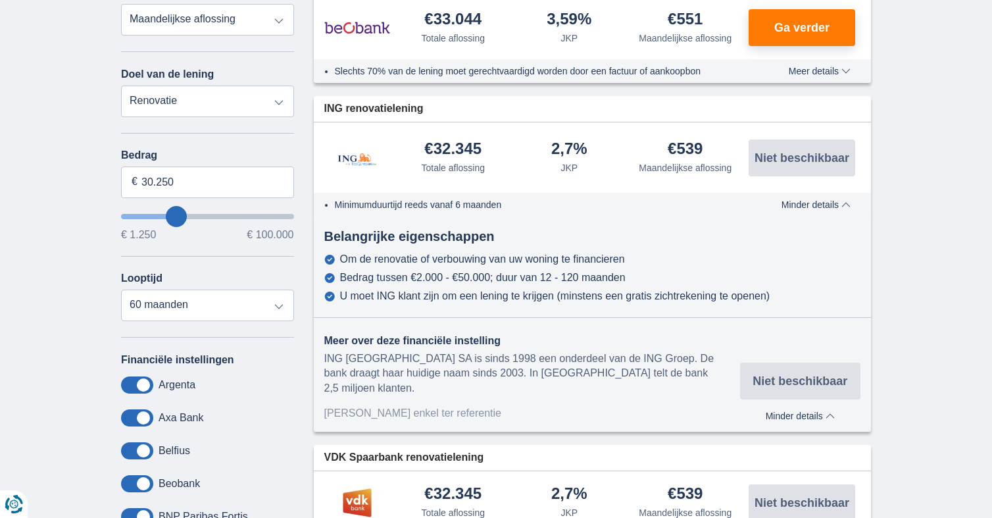 The image size is (992, 518). I want to click on div: 3,59%, so click(569, 20).